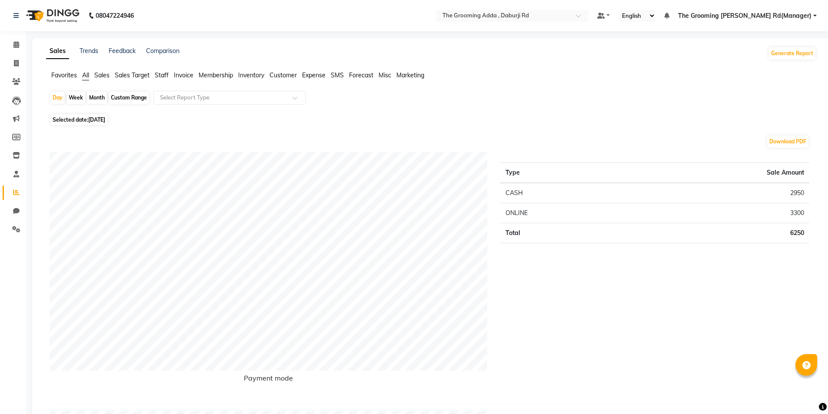 The width and height of the screenshot is (828, 414). Describe the element at coordinates (76, 98) in the screenshot. I see `div: Week` at that location.